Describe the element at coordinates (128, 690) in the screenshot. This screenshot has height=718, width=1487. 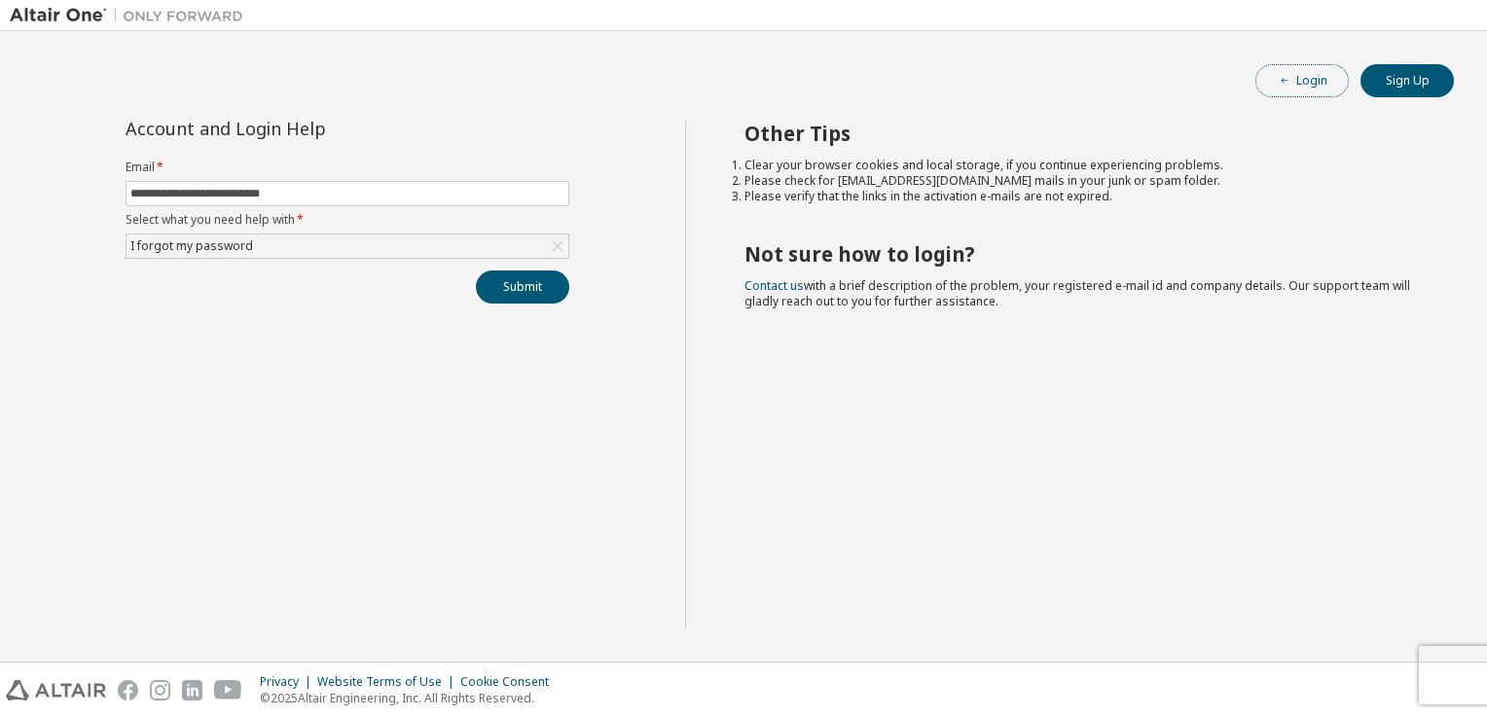
I see `img: facebook.svg` at that location.